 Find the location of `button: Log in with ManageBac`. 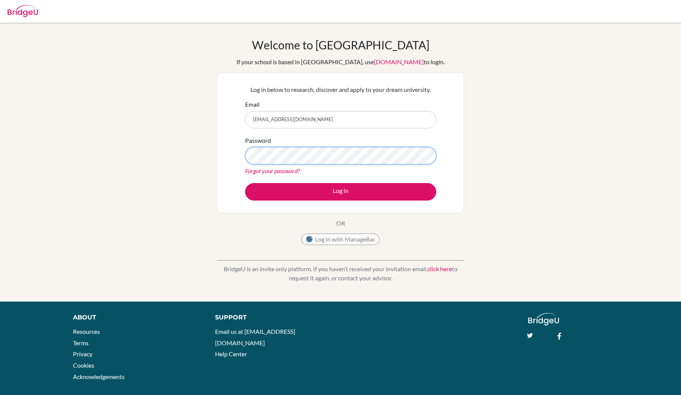

button: Log in with ManageBac is located at coordinates (340, 239).